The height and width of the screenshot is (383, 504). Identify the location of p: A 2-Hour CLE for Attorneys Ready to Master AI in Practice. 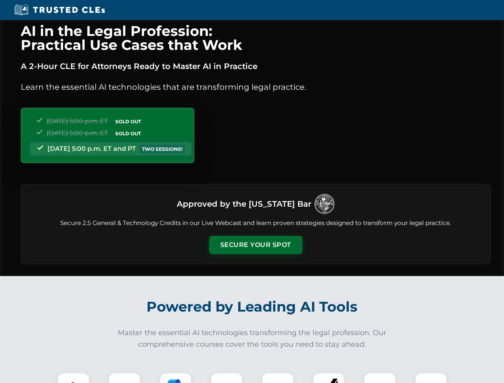
(256, 66).